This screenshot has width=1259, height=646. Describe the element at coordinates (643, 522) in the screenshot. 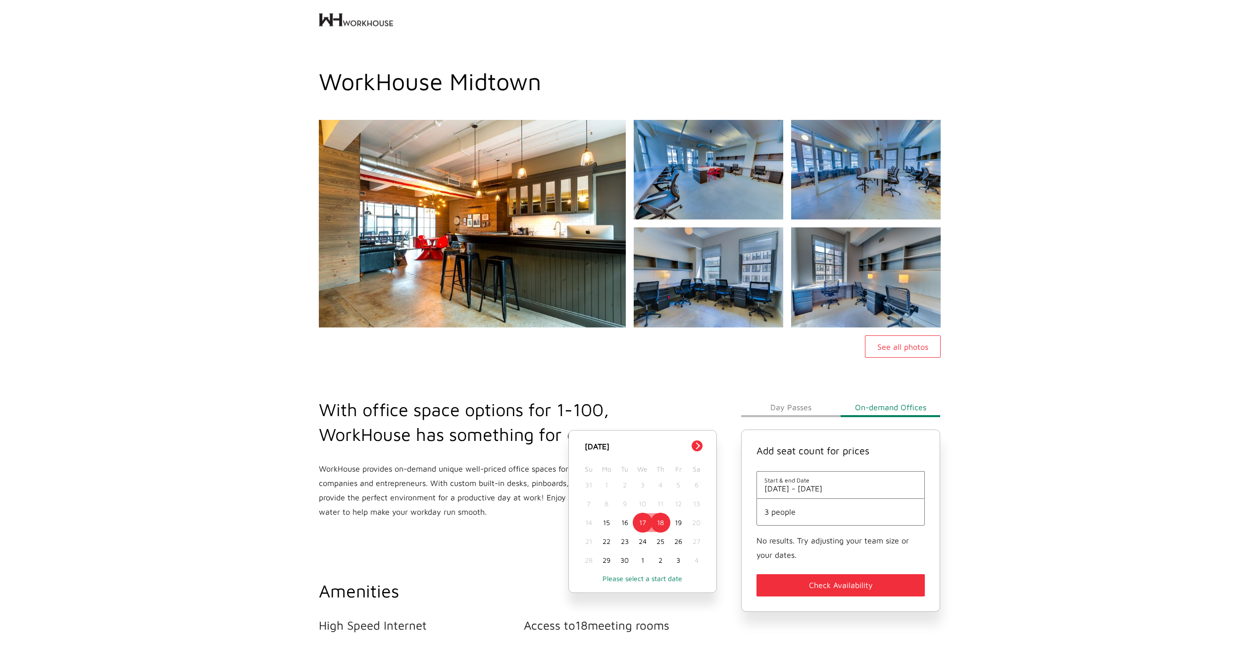

I see `div: month 2025-09` at that location.